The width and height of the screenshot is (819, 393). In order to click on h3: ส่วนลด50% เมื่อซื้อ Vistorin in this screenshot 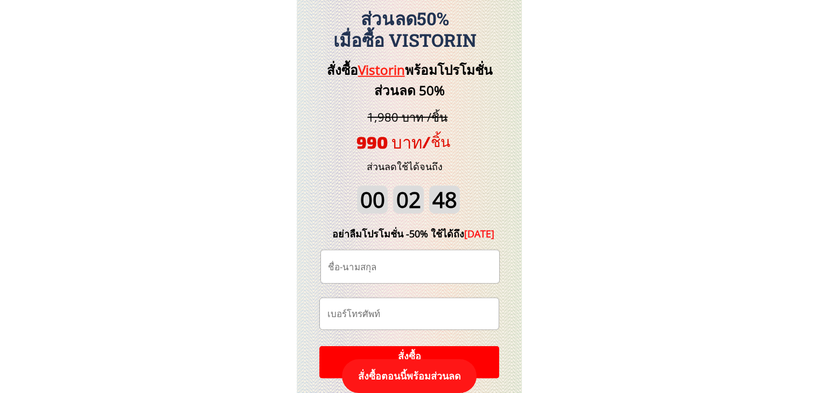, I will do `click(405, 29)`.